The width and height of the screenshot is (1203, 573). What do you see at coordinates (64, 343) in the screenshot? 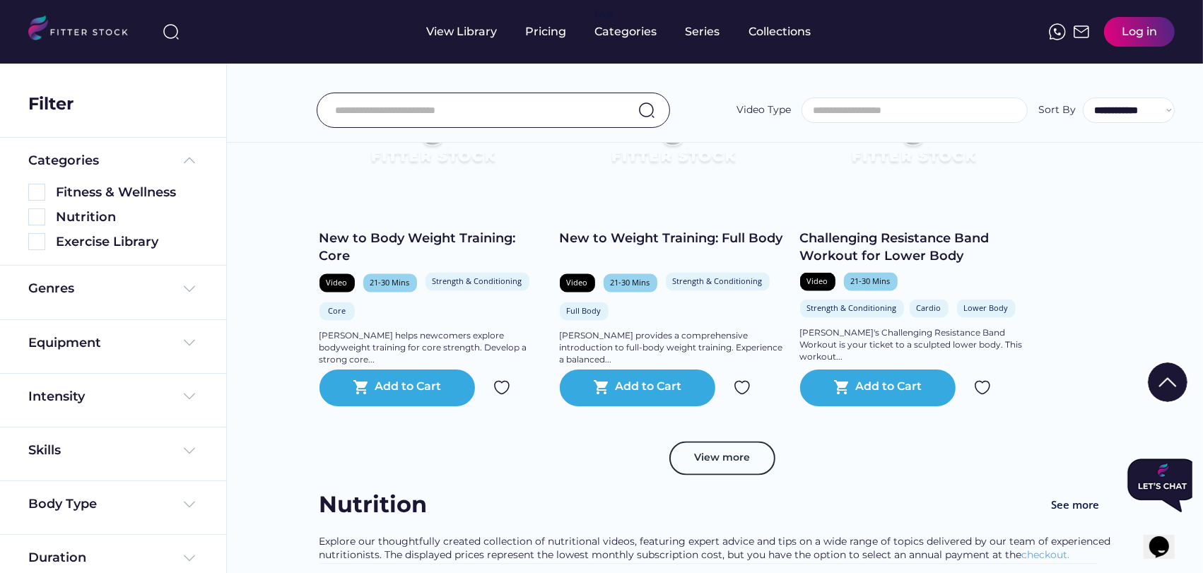
I see `div: Equipment` at bounding box center [64, 343].